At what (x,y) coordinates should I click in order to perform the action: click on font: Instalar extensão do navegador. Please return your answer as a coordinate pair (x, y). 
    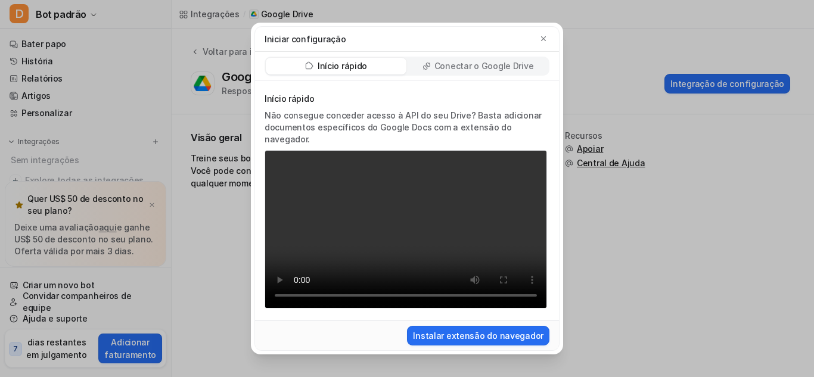
    Looking at the image, I should click on (478, 335).